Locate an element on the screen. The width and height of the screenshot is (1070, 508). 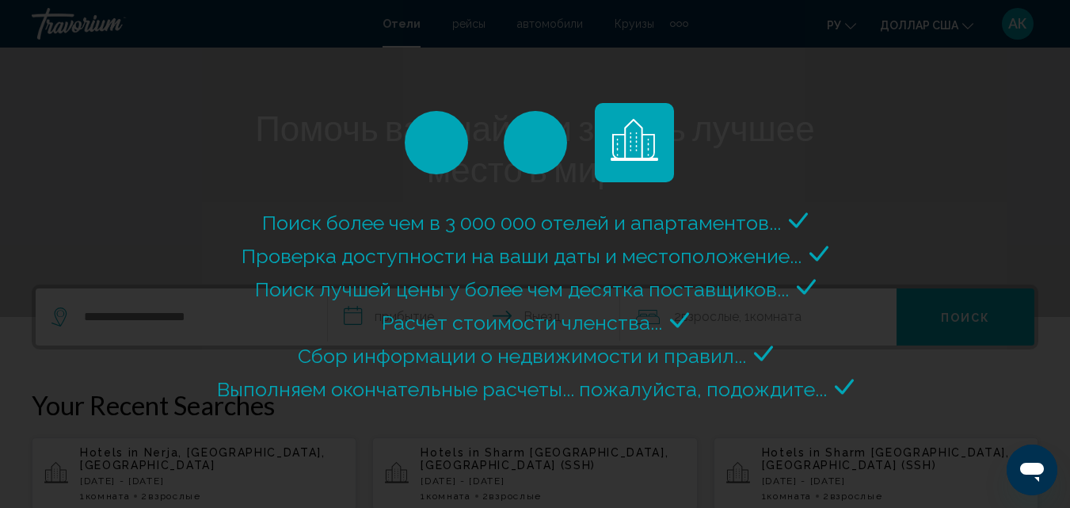
span: Проверка доступности на ваши даты и местоположение... is located at coordinates (521, 256).